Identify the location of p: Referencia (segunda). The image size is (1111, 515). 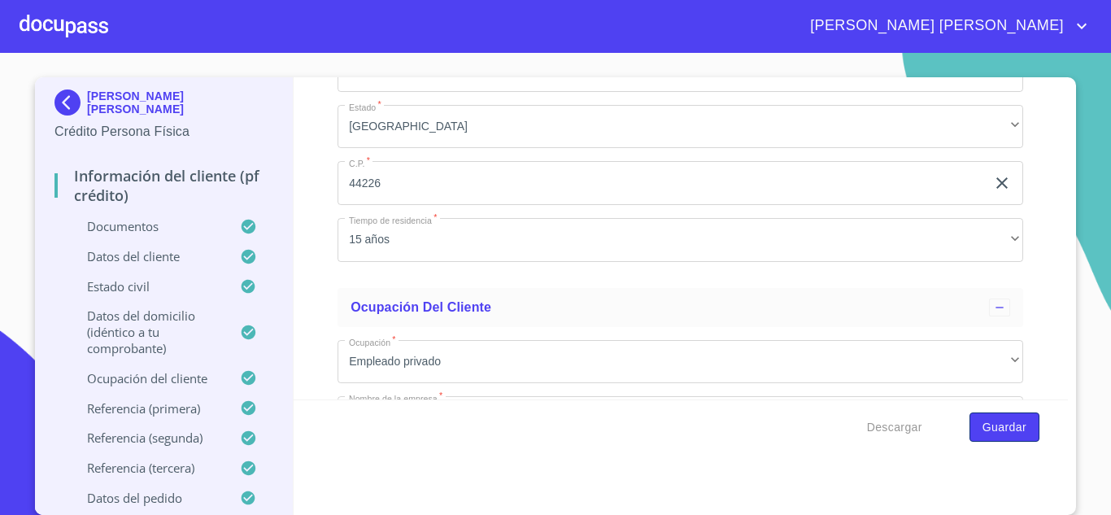
(147, 438).